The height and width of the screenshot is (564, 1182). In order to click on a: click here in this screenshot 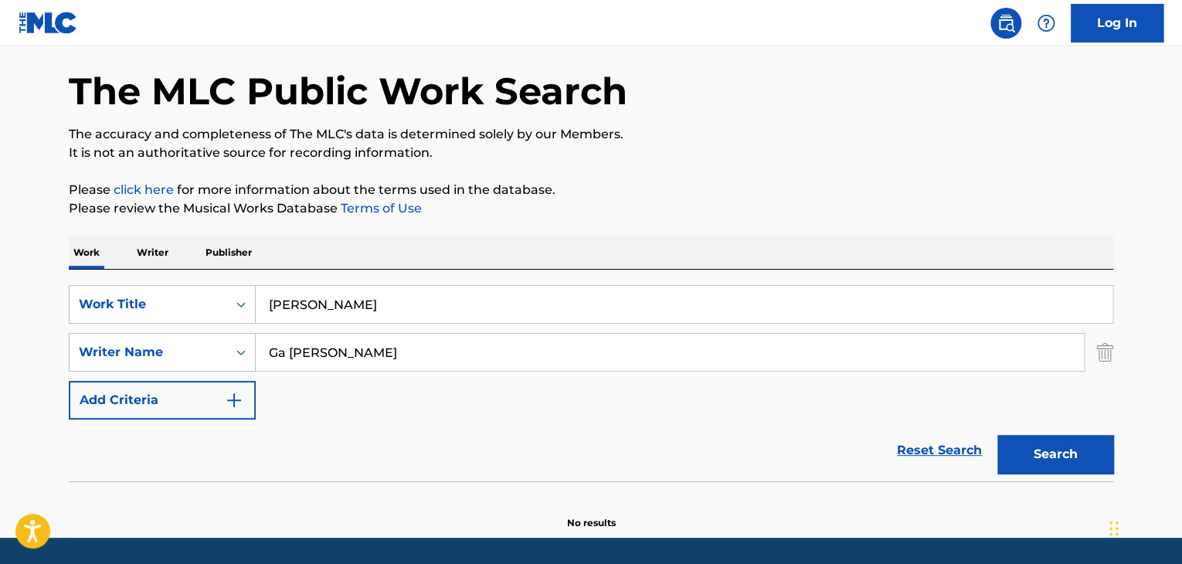, I will do `click(144, 189)`.